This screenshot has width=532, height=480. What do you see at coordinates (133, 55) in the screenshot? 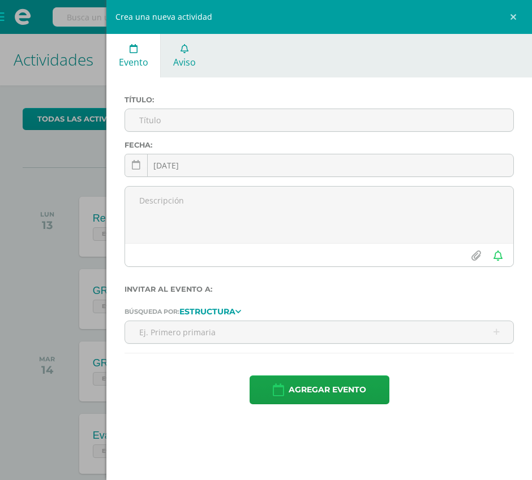
I see `a: Evento` at bounding box center [133, 55].